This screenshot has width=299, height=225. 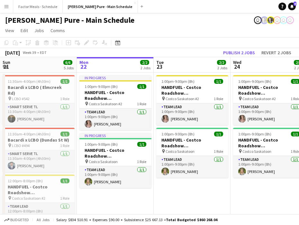 What do you see at coordinates (191, 220) in the screenshot?
I see `span: Total Budgeted $860 268.04` at bounding box center [191, 220].